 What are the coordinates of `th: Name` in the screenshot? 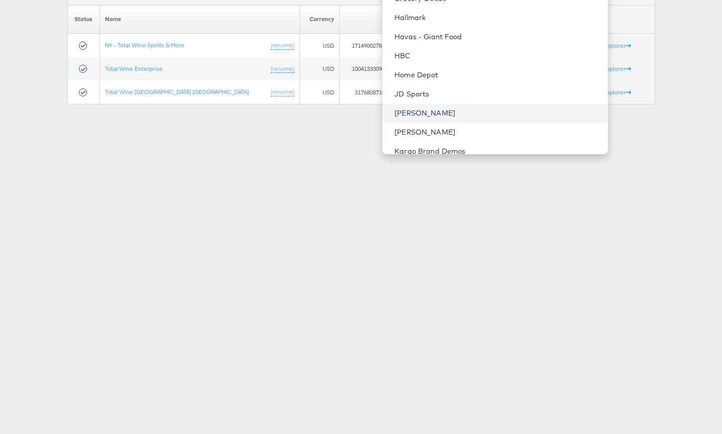 It's located at (199, 19).